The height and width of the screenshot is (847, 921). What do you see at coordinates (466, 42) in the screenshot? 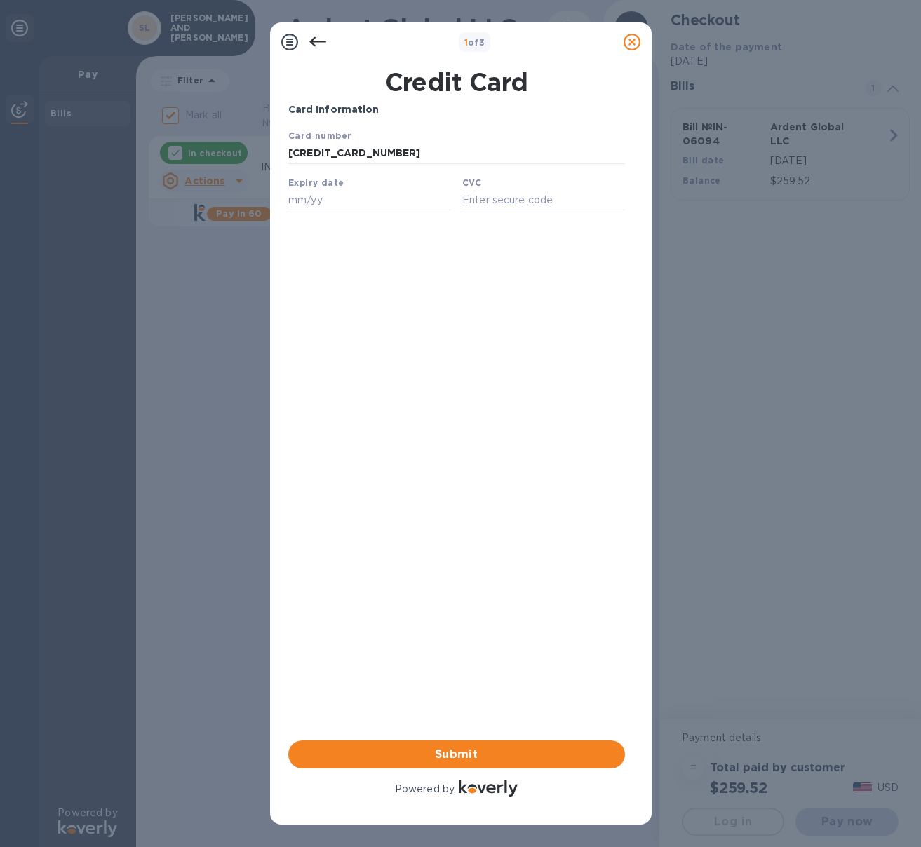
I see `span: 1` at bounding box center [466, 42].